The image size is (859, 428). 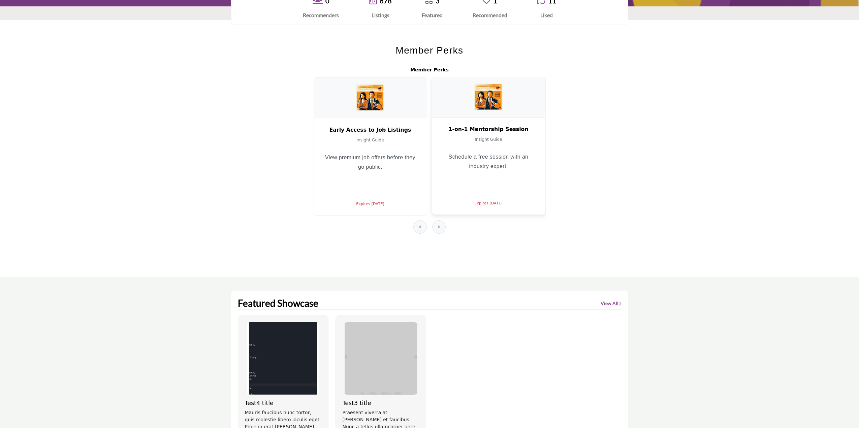 I want to click on a: Insight Guide Early Access to Job Listings Insight Guide View premium job offers before they go p..., so click(x=370, y=146).